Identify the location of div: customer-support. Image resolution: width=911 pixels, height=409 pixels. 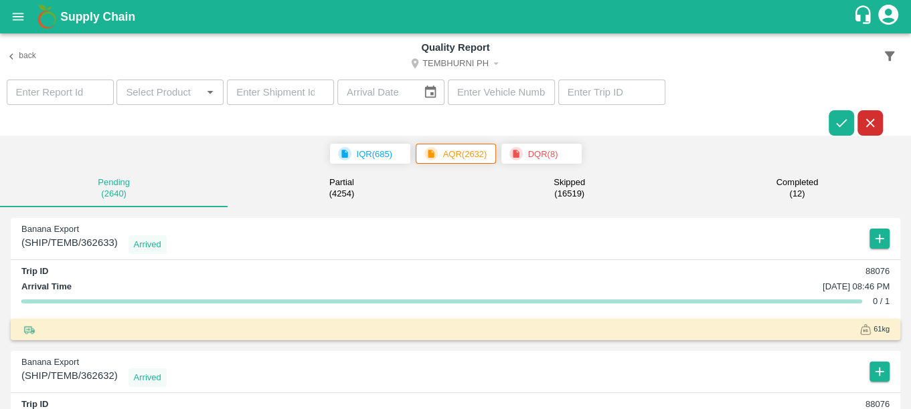
(864, 17).